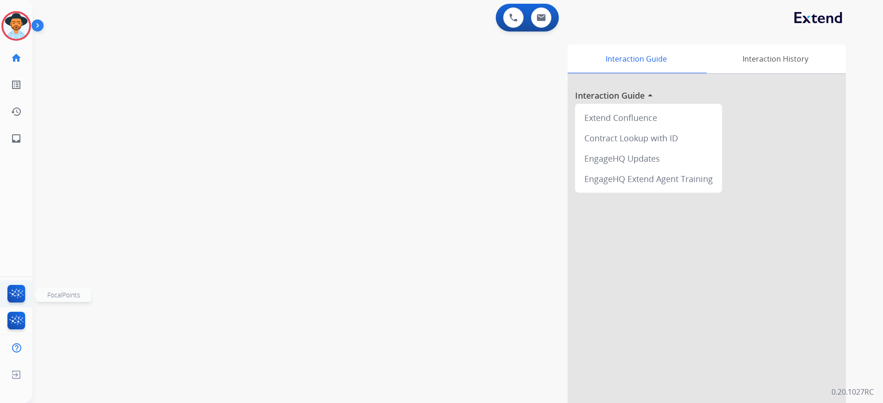 This screenshot has height=403, width=883. What do you see at coordinates (16, 139) in the screenshot?
I see `mat-icon: inbox` at bounding box center [16, 139].